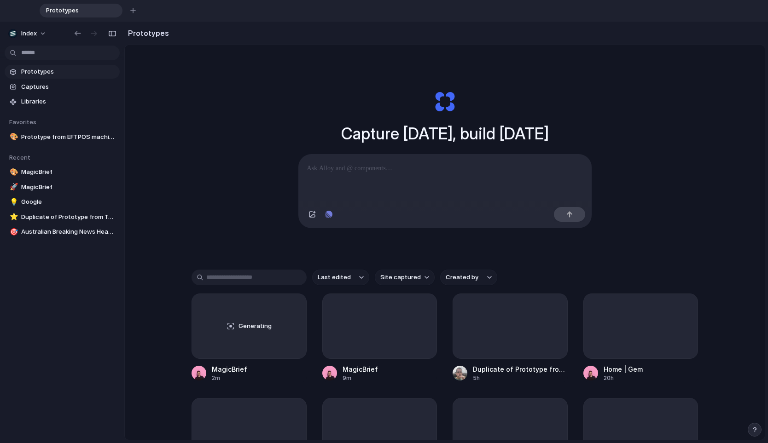  I want to click on button: Last edited, so click(341, 278).